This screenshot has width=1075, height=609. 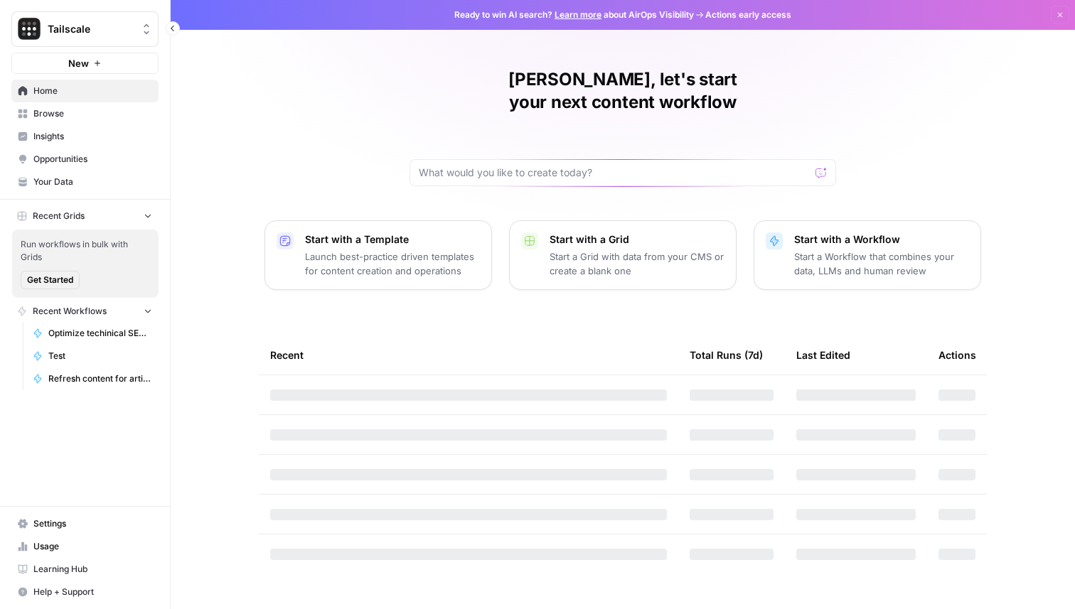 I want to click on span: Insights, so click(x=92, y=136).